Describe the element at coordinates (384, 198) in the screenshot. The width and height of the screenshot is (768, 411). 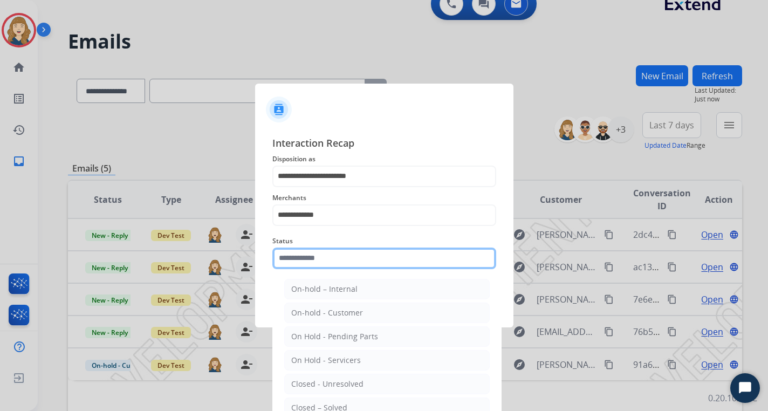
I see `span: Merchants` at that location.